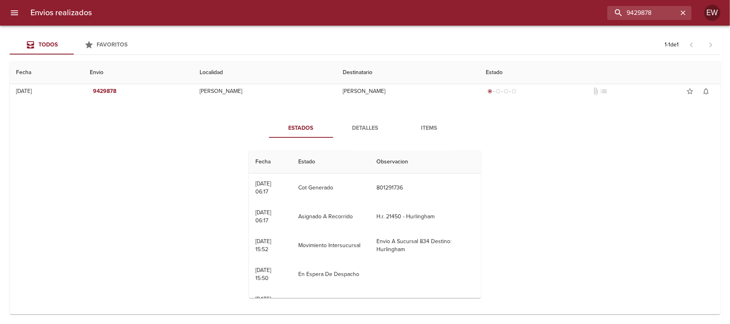  Describe the element at coordinates (712, 13) in the screenshot. I see `div: EW` at that location.